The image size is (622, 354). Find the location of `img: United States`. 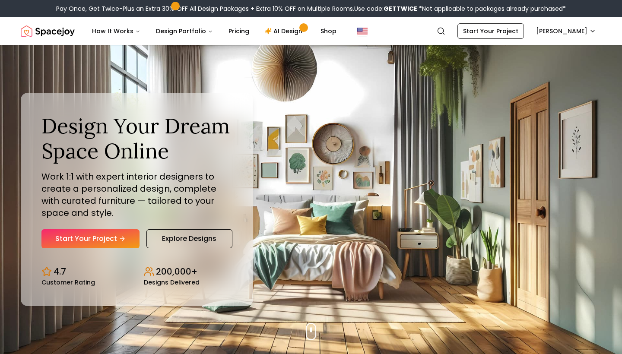

img: United States is located at coordinates (362, 31).